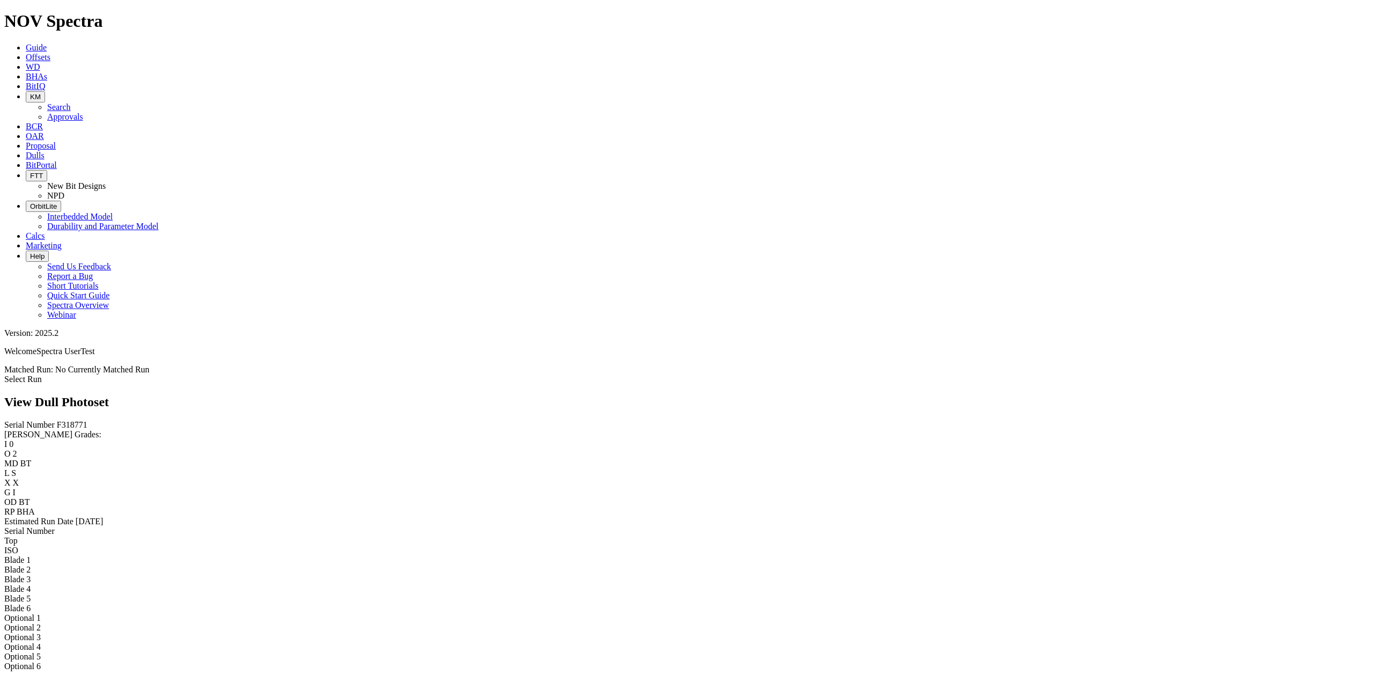 The height and width of the screenshot is (682, 1373). I want to click on span: 0, so click(11, 444).